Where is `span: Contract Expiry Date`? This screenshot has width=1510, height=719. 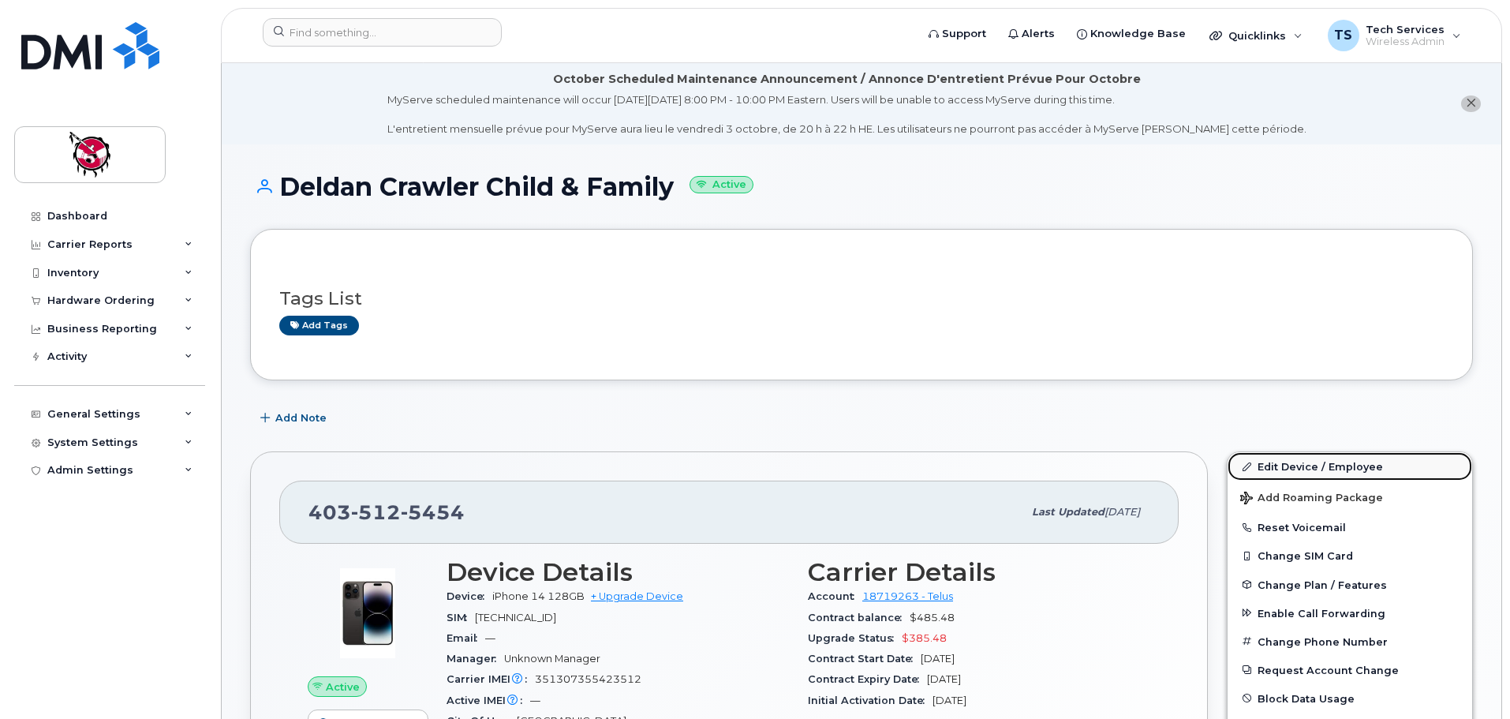
span: Contract Expiry Date is located at coordinates (867, 678).